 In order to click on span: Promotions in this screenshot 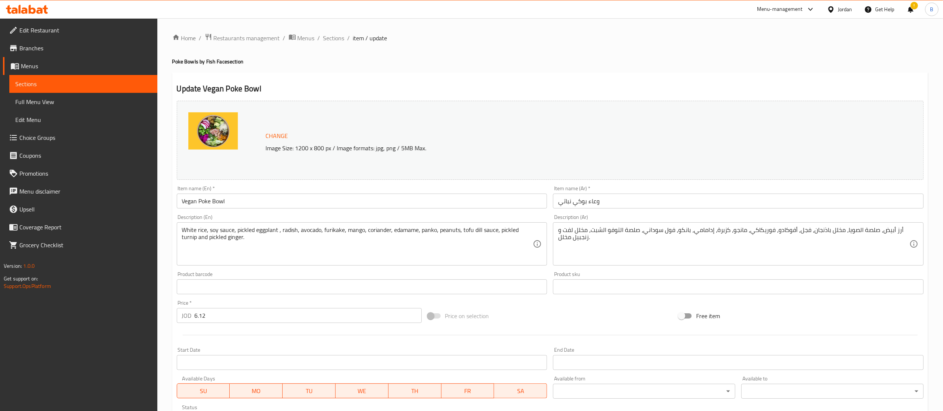, I will do `click(85, 173)`.